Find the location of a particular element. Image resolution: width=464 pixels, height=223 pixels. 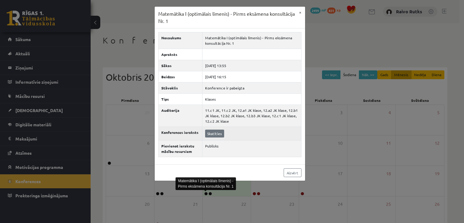

th: Pievienot ierakstu mācību resursiem is located at coordinates (180, 149).